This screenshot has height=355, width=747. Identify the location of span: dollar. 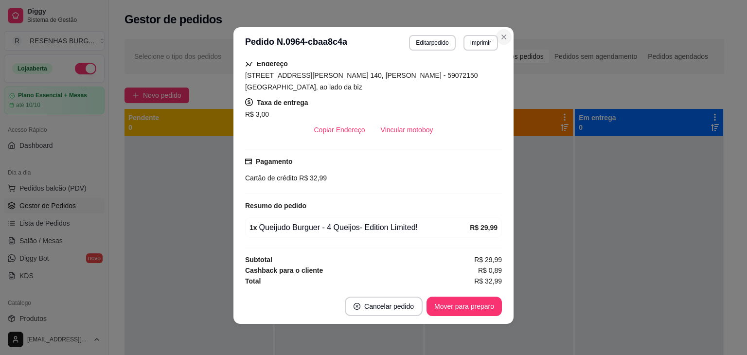
(249, 102).